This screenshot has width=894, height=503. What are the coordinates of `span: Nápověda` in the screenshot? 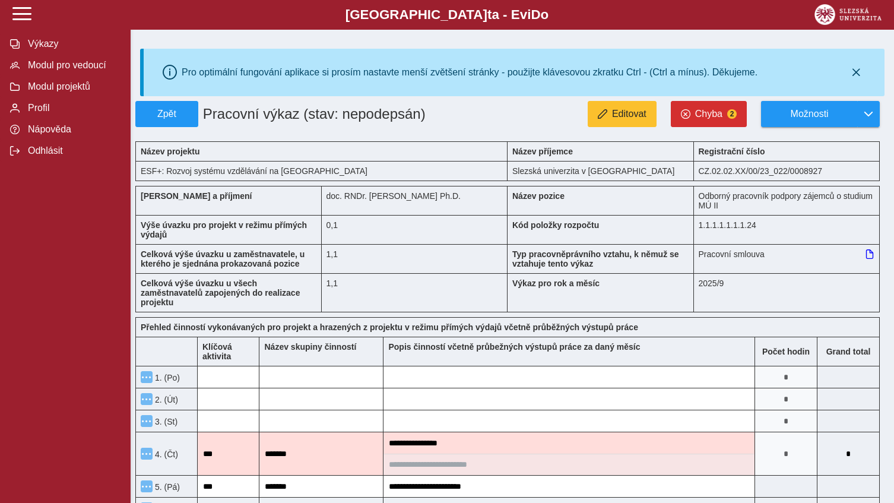 It's located at (72, 129).